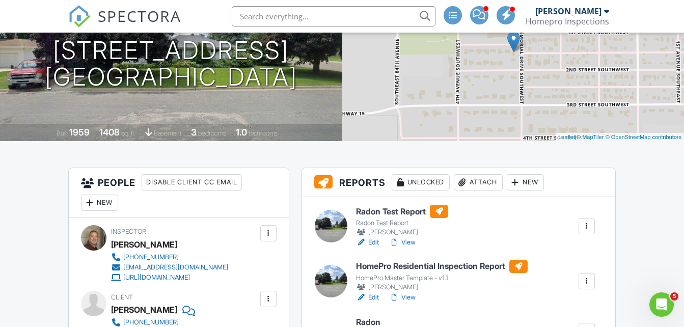  What do you see at coordinates (191, 182) in the screenshot?
I see `div: Disable Client CC Email` at bounding box center [191, 182].